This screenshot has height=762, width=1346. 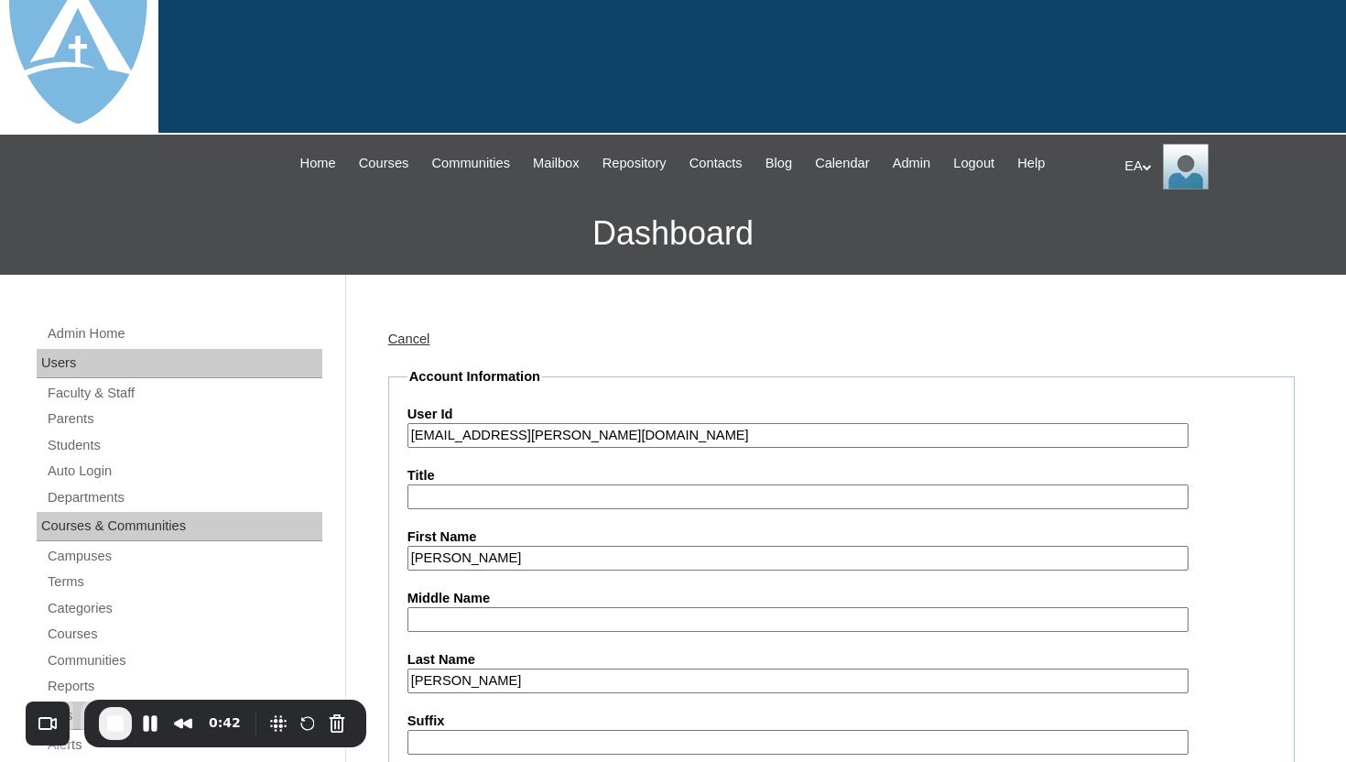 What do you see at coordinates (841, 475) in the screenshot?
I see `label: Title` at bounding box center [841, 475].